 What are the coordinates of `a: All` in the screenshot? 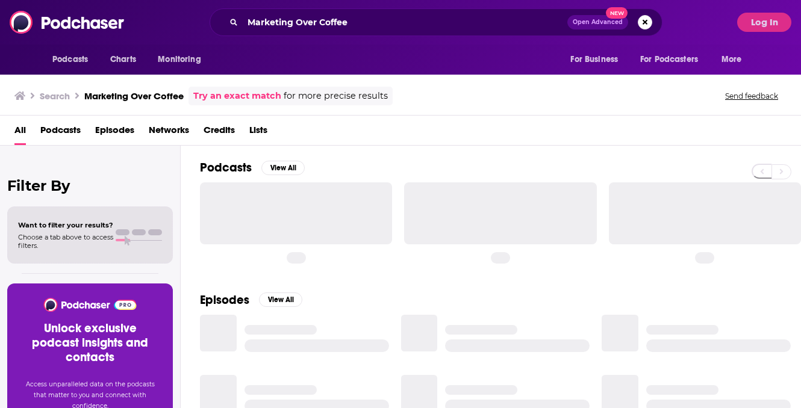 It's located at (20, 132).